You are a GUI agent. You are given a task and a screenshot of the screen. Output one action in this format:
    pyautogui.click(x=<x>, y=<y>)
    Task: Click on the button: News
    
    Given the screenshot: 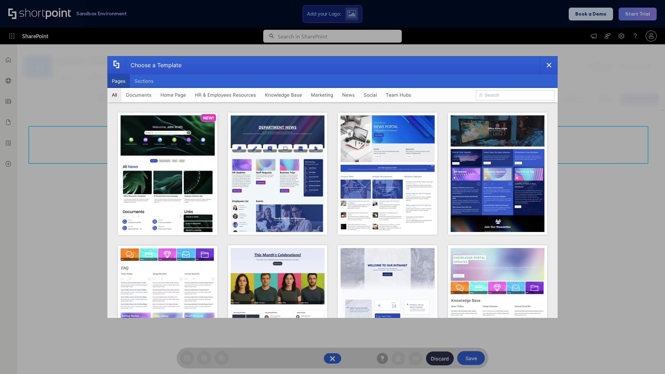 What is the action you would take?
    pyautogui.click(x=348, y=95)
    